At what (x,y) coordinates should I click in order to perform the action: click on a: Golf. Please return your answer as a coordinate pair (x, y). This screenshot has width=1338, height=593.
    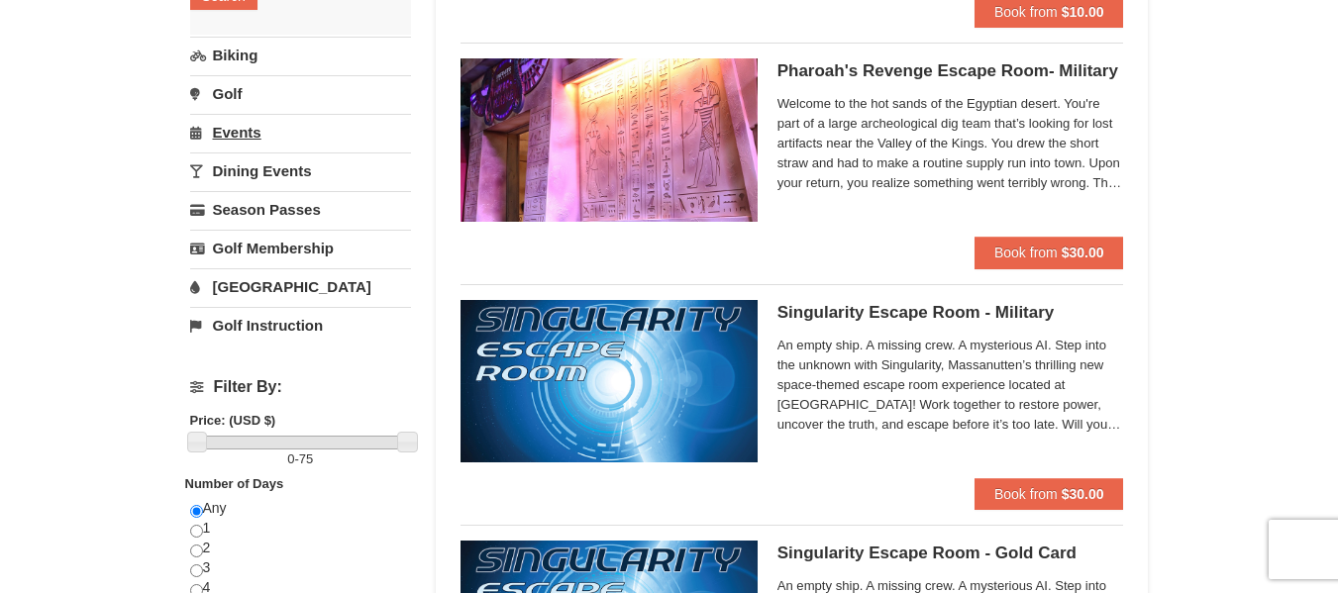
    Looking at the image, I should click on (300, 93).